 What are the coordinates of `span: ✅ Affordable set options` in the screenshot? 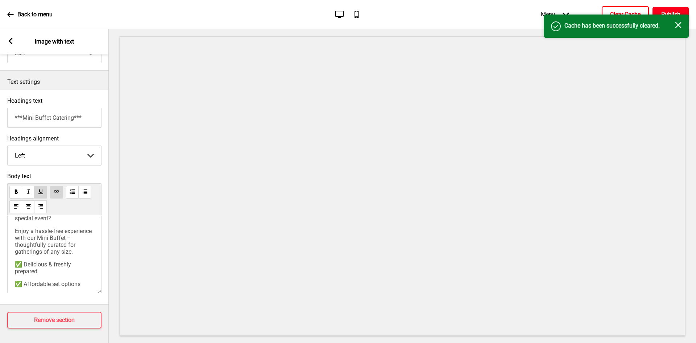 It's located at (48, 284).